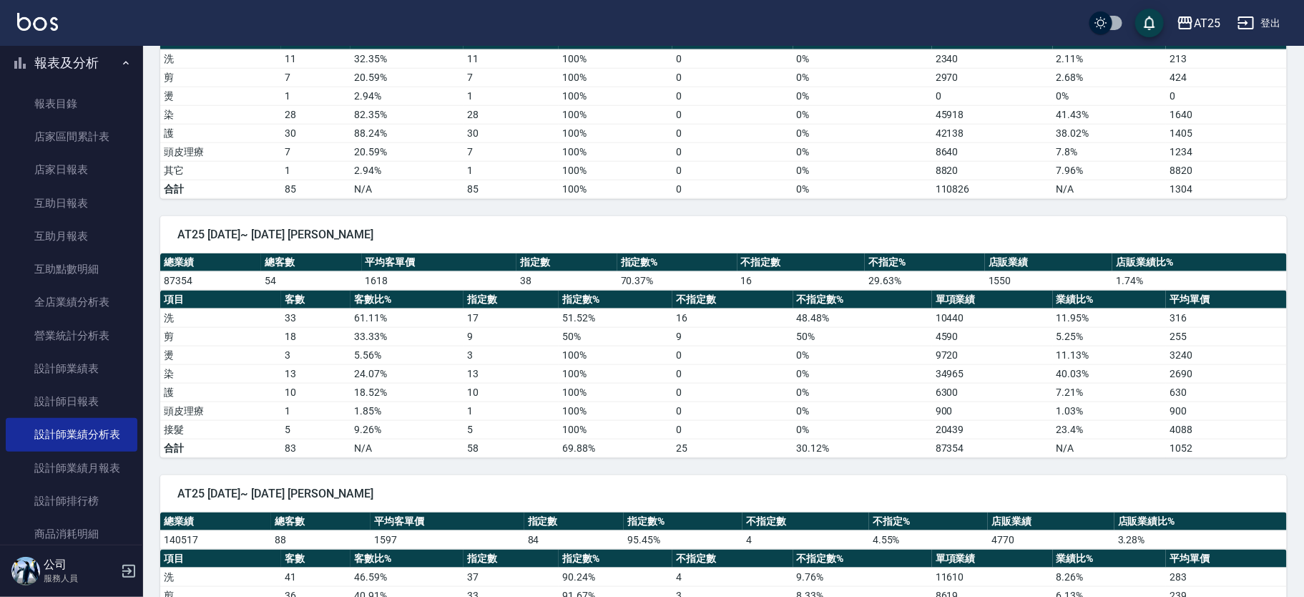 The width and height of the screenshot is (1304, 597). Describe the element at coordinates (723, 531) in the screenshot. I see `table: a dense table` at that location.